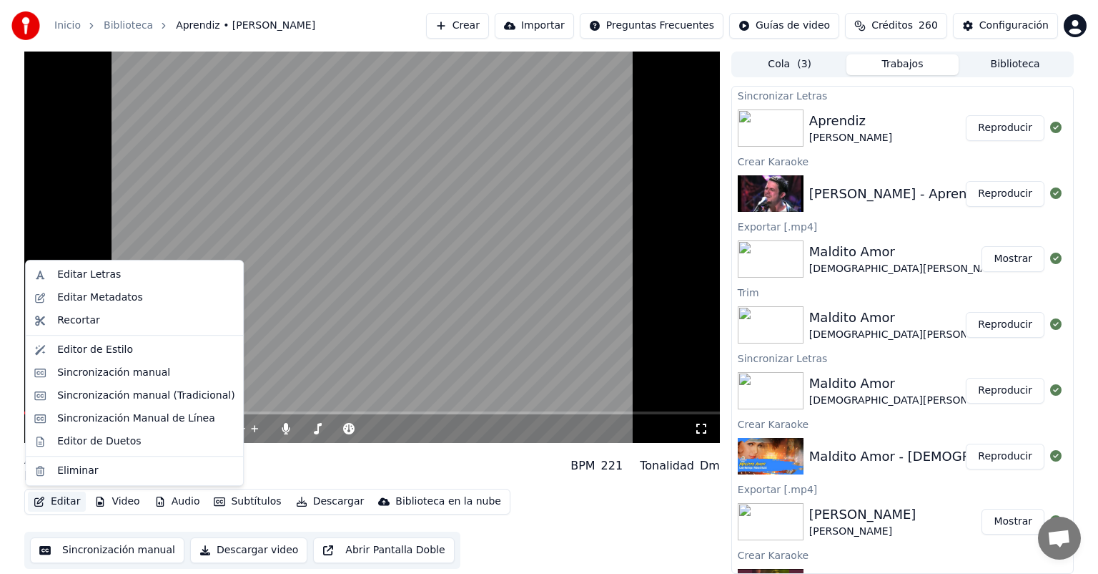  I want to click on div: Biblioteca en la nube, so click(448, 501).